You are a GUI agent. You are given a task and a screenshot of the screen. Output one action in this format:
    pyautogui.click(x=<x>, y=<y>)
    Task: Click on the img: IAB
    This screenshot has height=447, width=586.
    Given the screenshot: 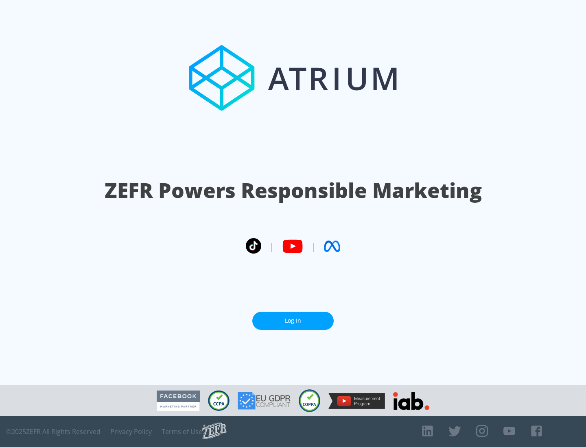 What is the action you would take?
    pyautogui.click(x=411, y=401)
    